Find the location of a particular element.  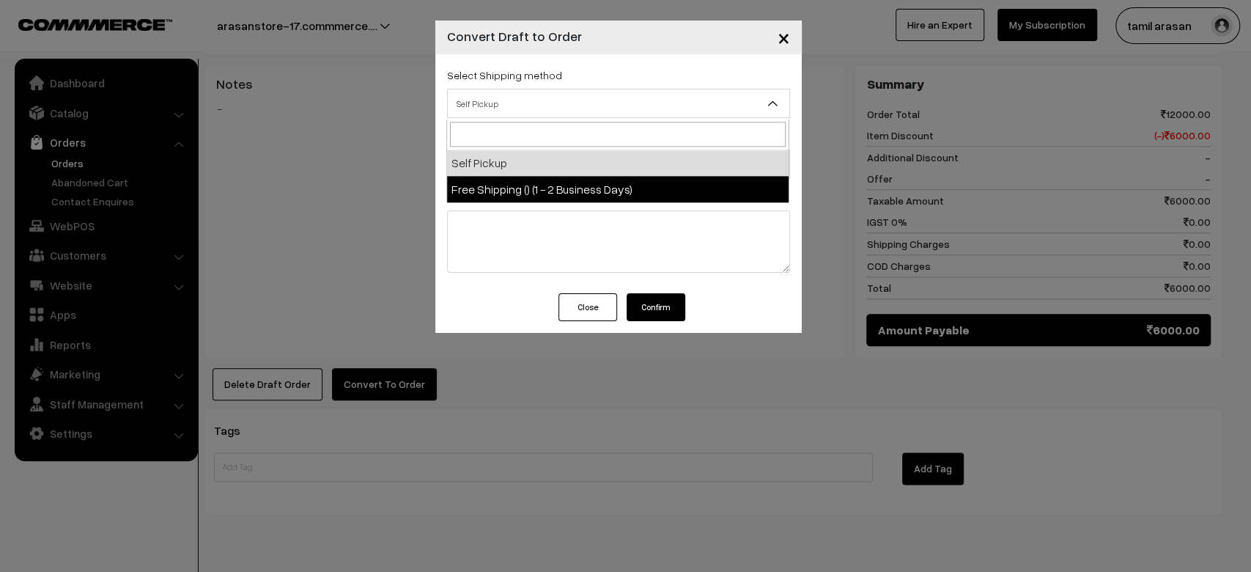

h4: Convert Draft to Order is located at coordinates (514, 36).